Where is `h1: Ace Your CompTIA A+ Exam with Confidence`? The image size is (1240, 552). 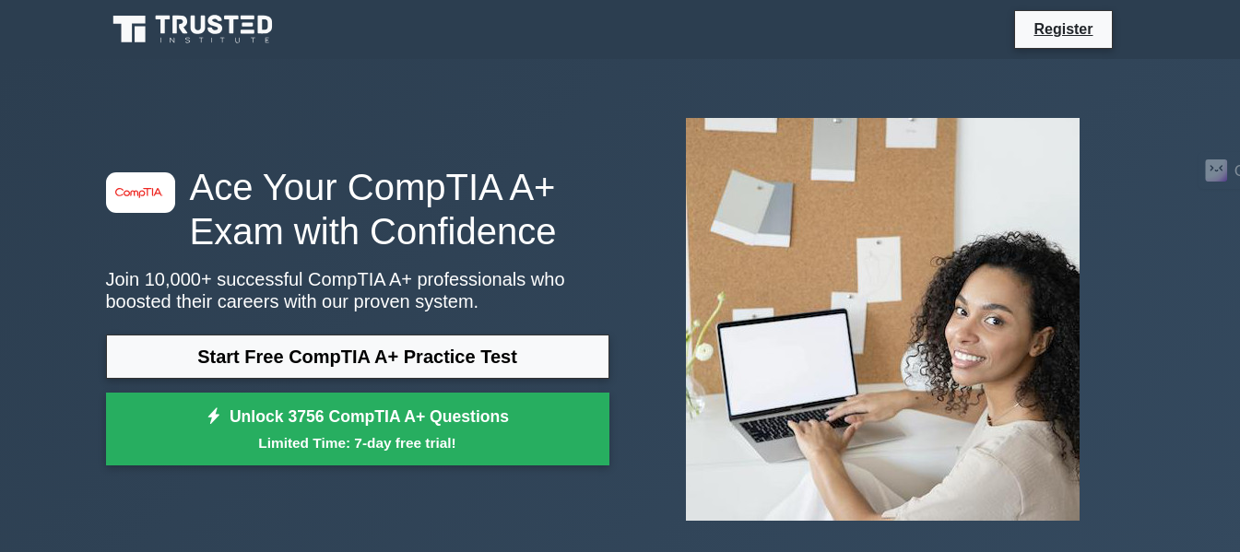
h1: Ace Your CompTIA A+ Exam with Confidence is located at coordinates (358, 209).